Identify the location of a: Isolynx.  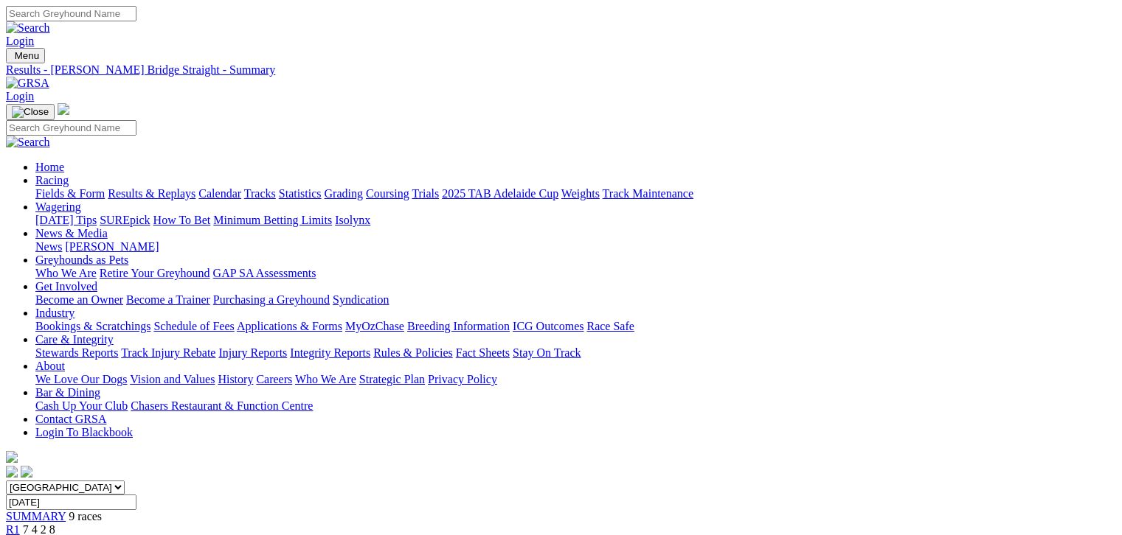
(353, 220).